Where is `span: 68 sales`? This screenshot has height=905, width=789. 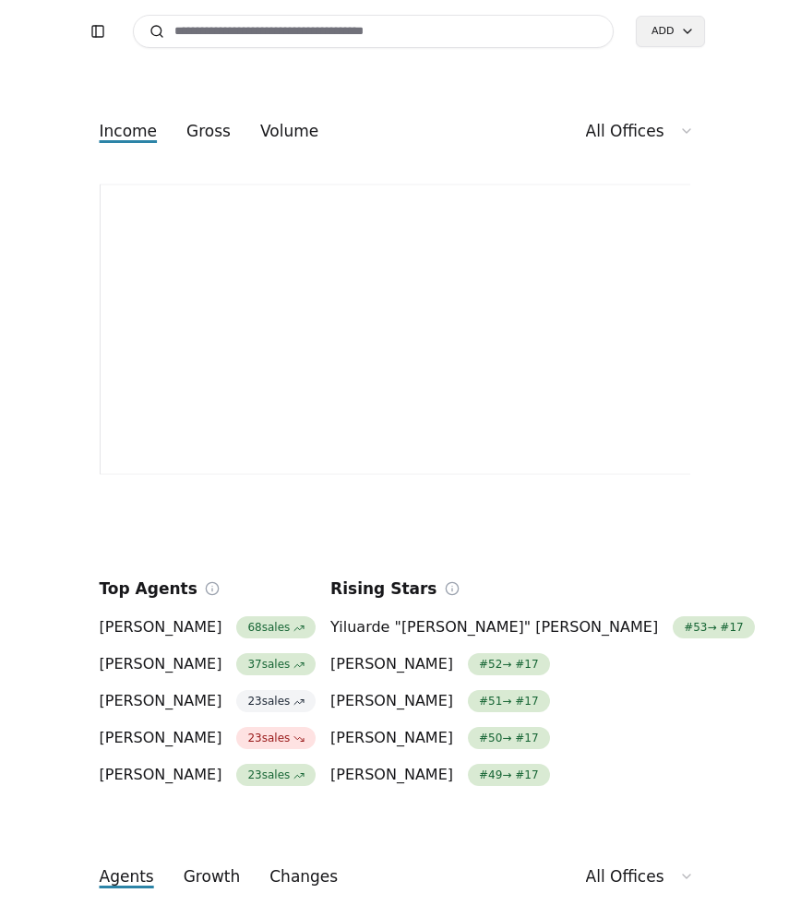
span: 68 sales is located at coordinates (276, 627).